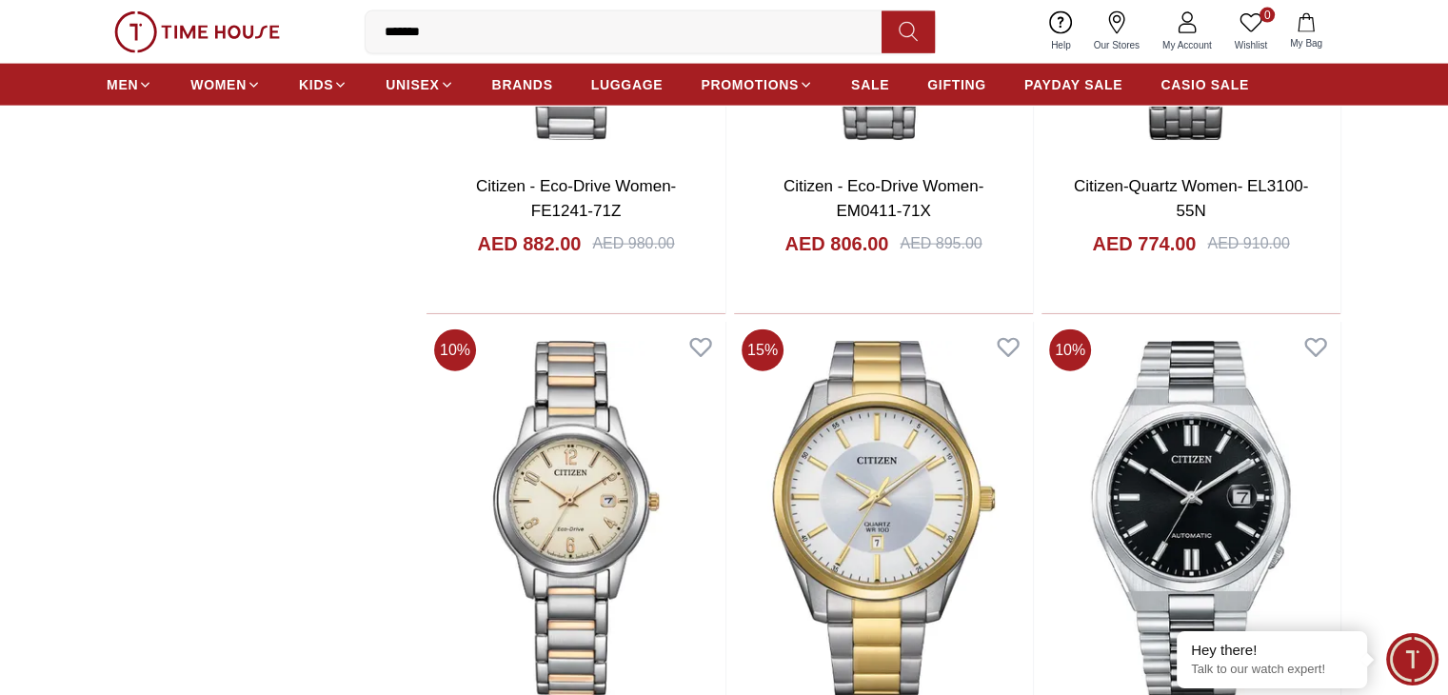  I want to click on span: Help, so click(1060, 45).